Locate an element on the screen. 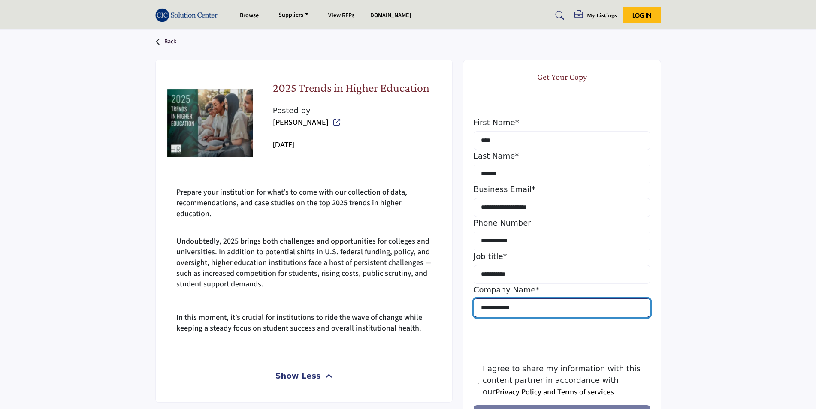  p: Undoubtedly, 2025 brings both challenges and opportunities for colleges and universities. In addi... is located at coordinates (304, 257).